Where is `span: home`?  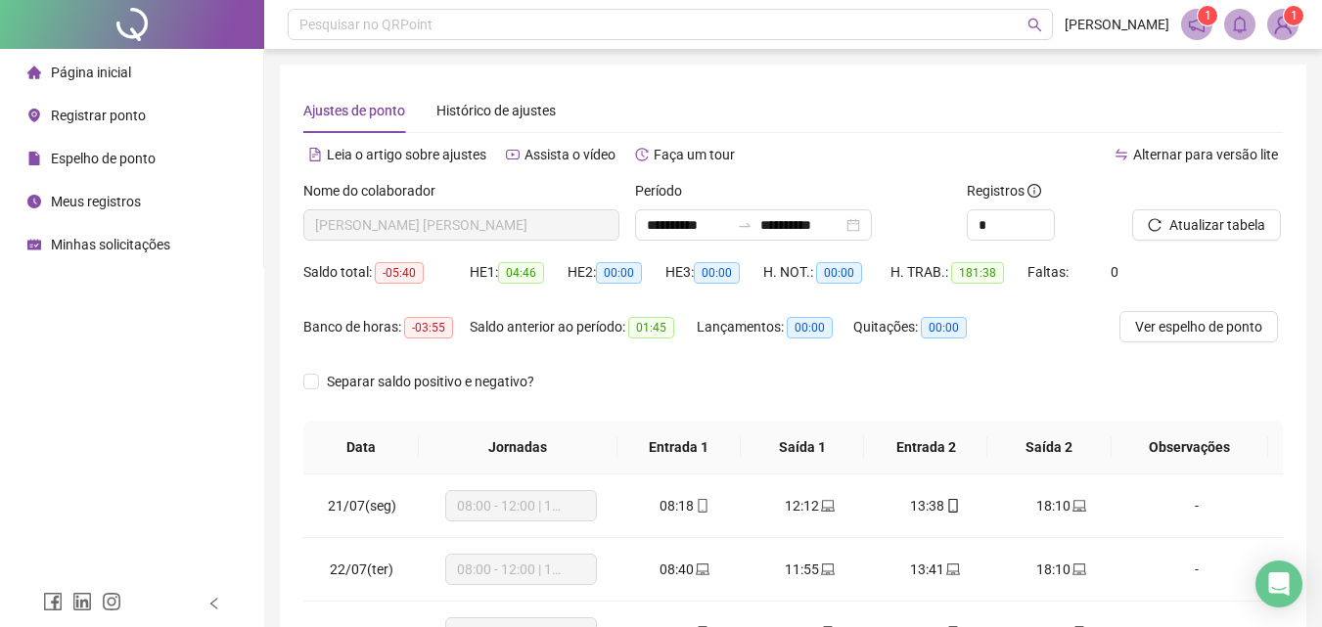
span: home is located at coordinates (34, 72).